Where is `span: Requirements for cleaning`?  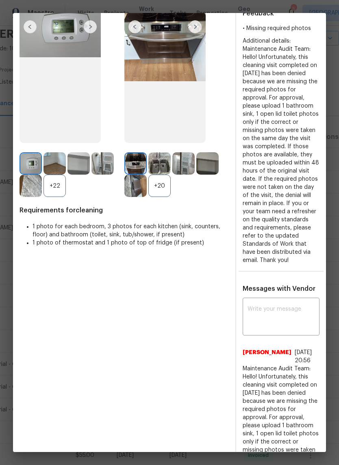
span: Requirements for cleaning is located at coordinates (124, 210).